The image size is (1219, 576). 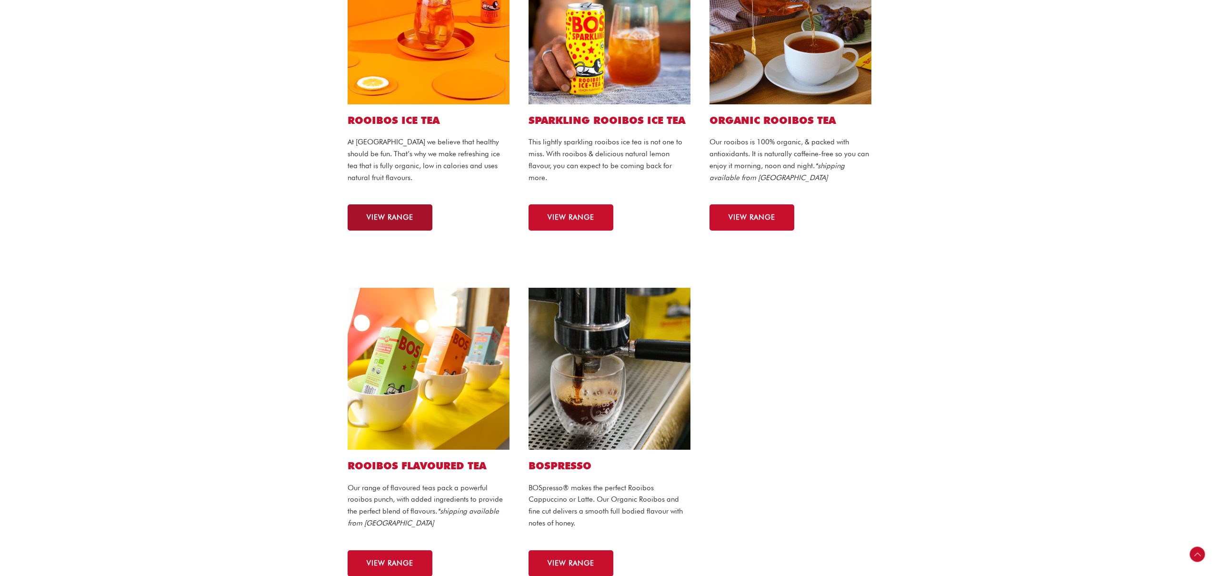 What do you see at coordinates (610, 505) in the screenshot?
I see `p: BOSpresso® makes the perfect Rooibos Cappuccino or Latte. Our Organic Rooibos and fine cut delive...` at bounding box center [610, 505].